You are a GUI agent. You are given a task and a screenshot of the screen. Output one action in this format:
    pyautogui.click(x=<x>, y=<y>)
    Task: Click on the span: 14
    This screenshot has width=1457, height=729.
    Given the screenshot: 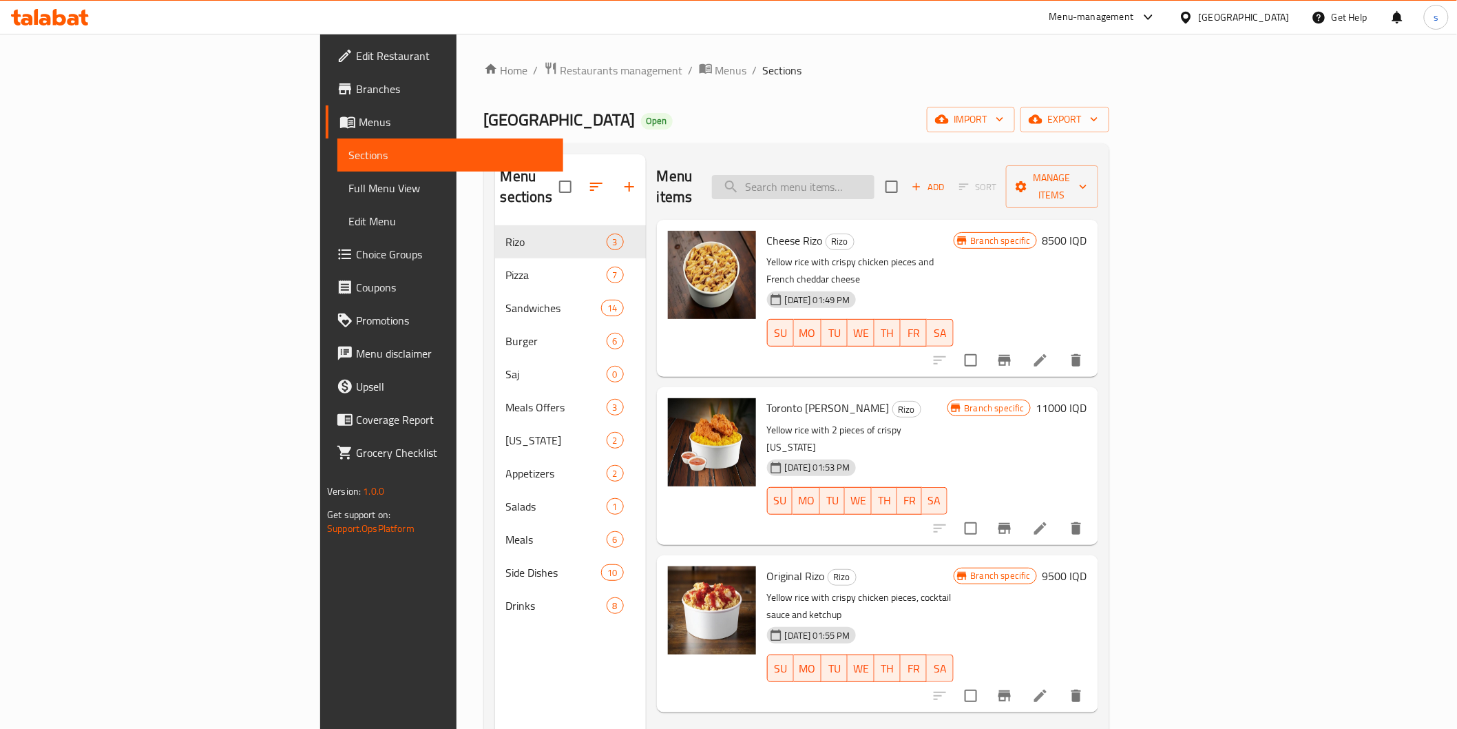 What is the action you would take?
    pyautogui.click(x=612, y=308)
    